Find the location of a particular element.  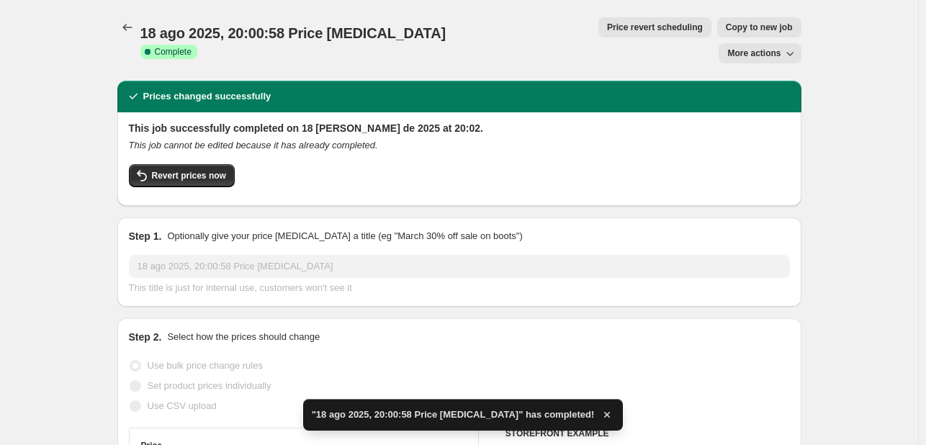

h2: Prices changed successfully is located at coordinates (207, 96).